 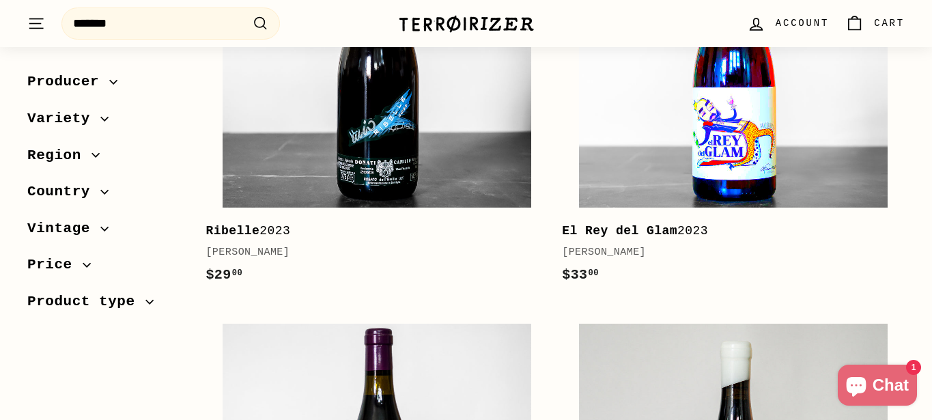 What do you see at coordinates (788, 23) in the screenshot?
I see `a: Account` at bounding box center [788, 23].